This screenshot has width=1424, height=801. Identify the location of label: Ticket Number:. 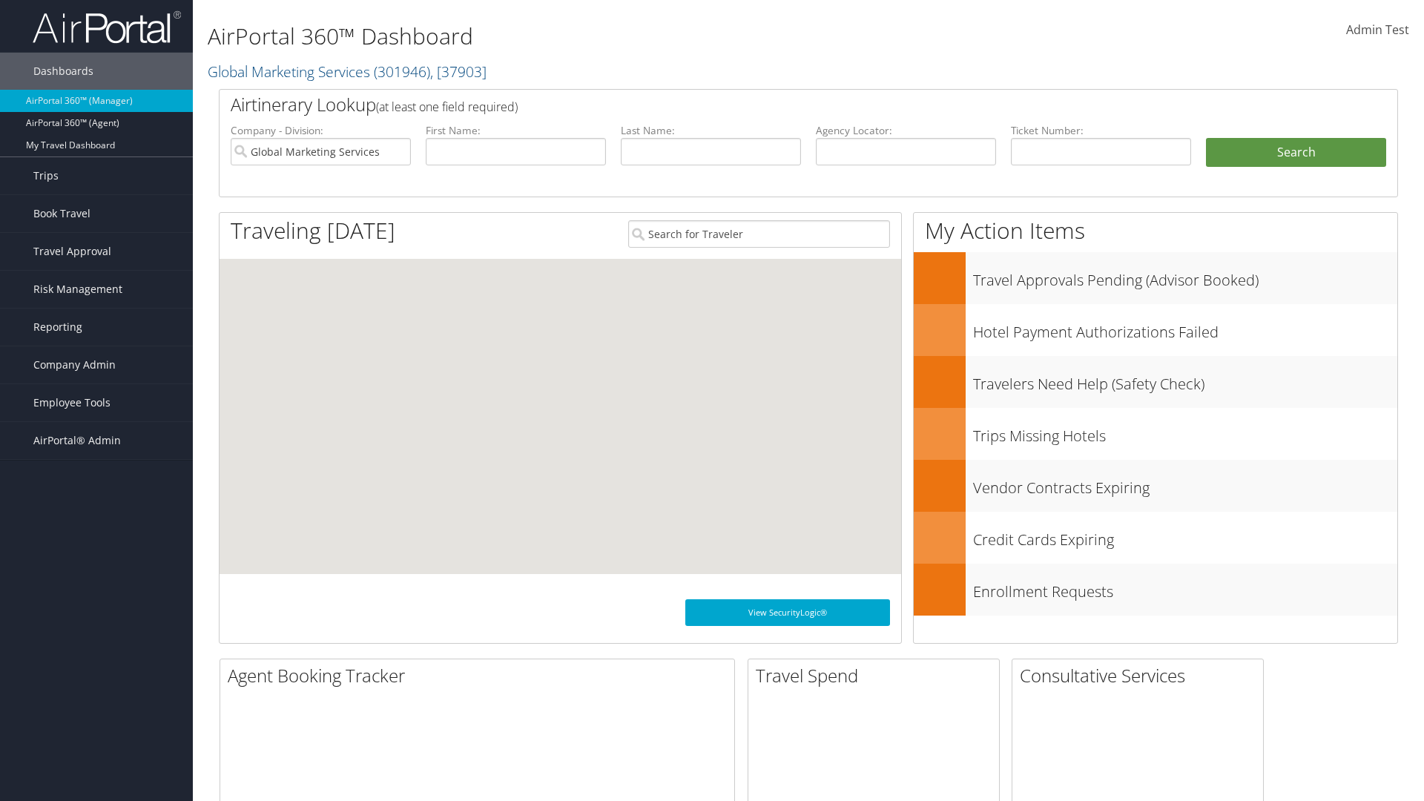
(1101, 131).